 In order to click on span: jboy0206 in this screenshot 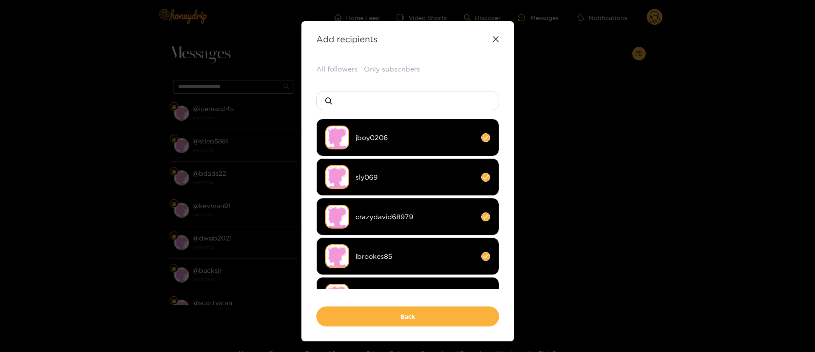, I will do `click(415, 137)`.